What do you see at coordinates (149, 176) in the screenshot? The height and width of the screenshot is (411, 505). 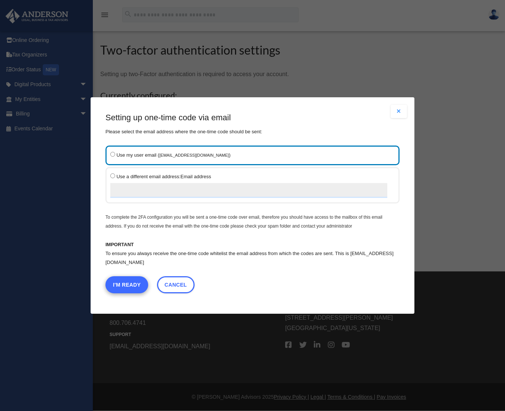 I see `span: Use a different email address:` at bounding box center [149, 176].